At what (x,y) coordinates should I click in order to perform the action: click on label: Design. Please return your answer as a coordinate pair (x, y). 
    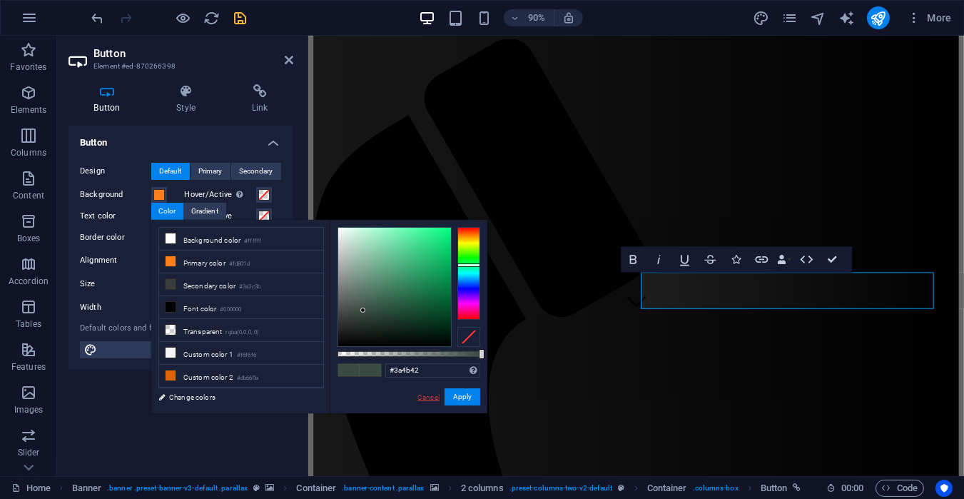
    Looking at the image, I should click on (116, 171).